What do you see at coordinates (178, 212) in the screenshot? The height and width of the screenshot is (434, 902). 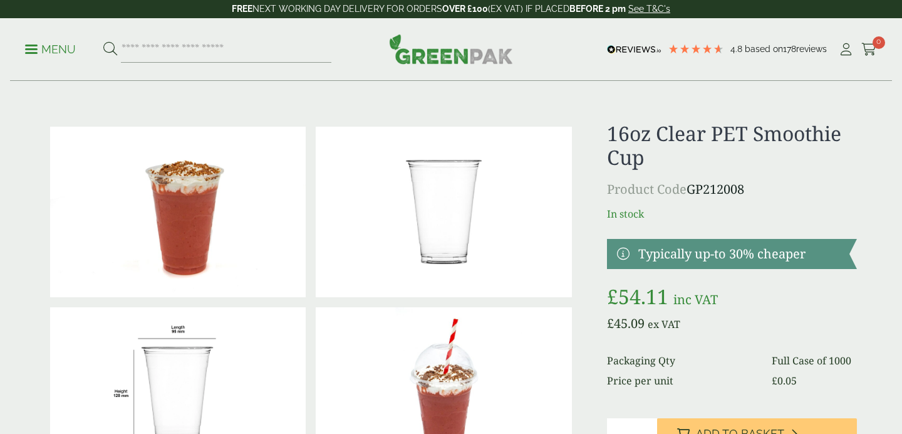 I see `img: 16oz PET Smoothie Cup With Strawberry Milkshake And Cream` at bounding box center [178, 212].